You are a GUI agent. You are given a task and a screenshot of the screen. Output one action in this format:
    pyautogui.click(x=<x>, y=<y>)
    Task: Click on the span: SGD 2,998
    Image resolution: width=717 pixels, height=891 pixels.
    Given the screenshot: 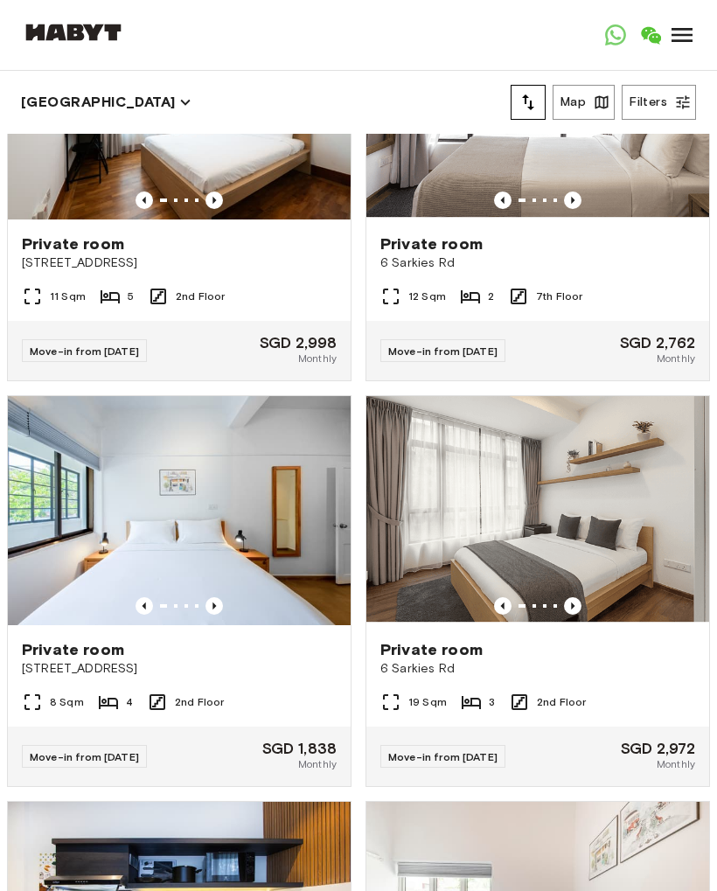 What is the action you would take?
    pyautogui.click(x=298, y=343)
    